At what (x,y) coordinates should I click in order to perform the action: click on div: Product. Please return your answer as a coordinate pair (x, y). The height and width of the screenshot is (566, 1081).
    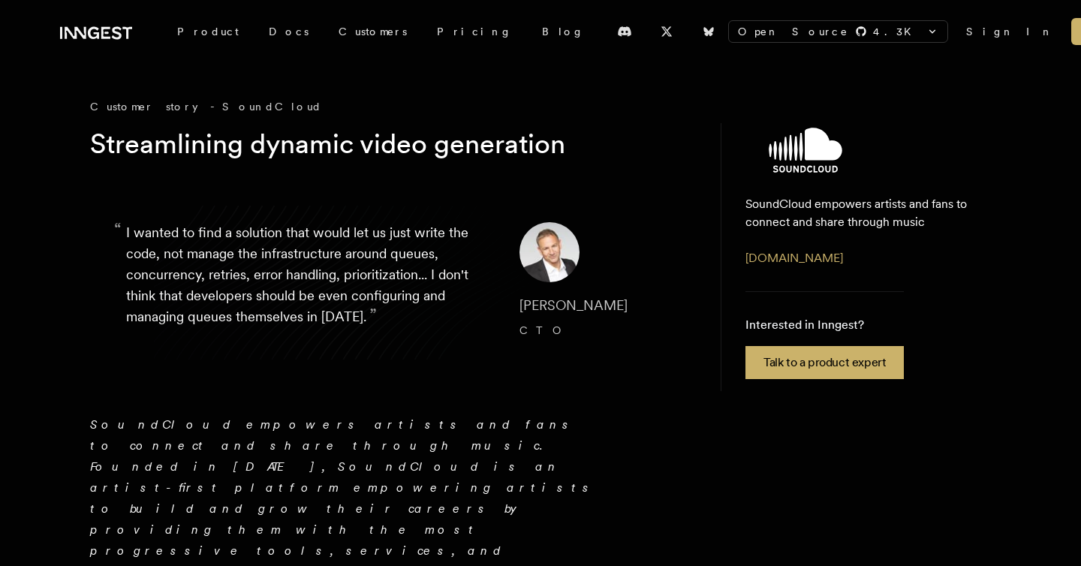
    Looking at the image, I should click on (208, 32).